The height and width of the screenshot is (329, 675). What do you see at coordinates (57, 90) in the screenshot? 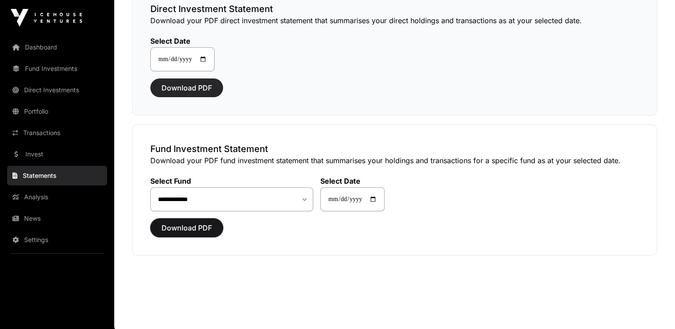
I see `a: Direct Investments` at bounding box center [57, 90].